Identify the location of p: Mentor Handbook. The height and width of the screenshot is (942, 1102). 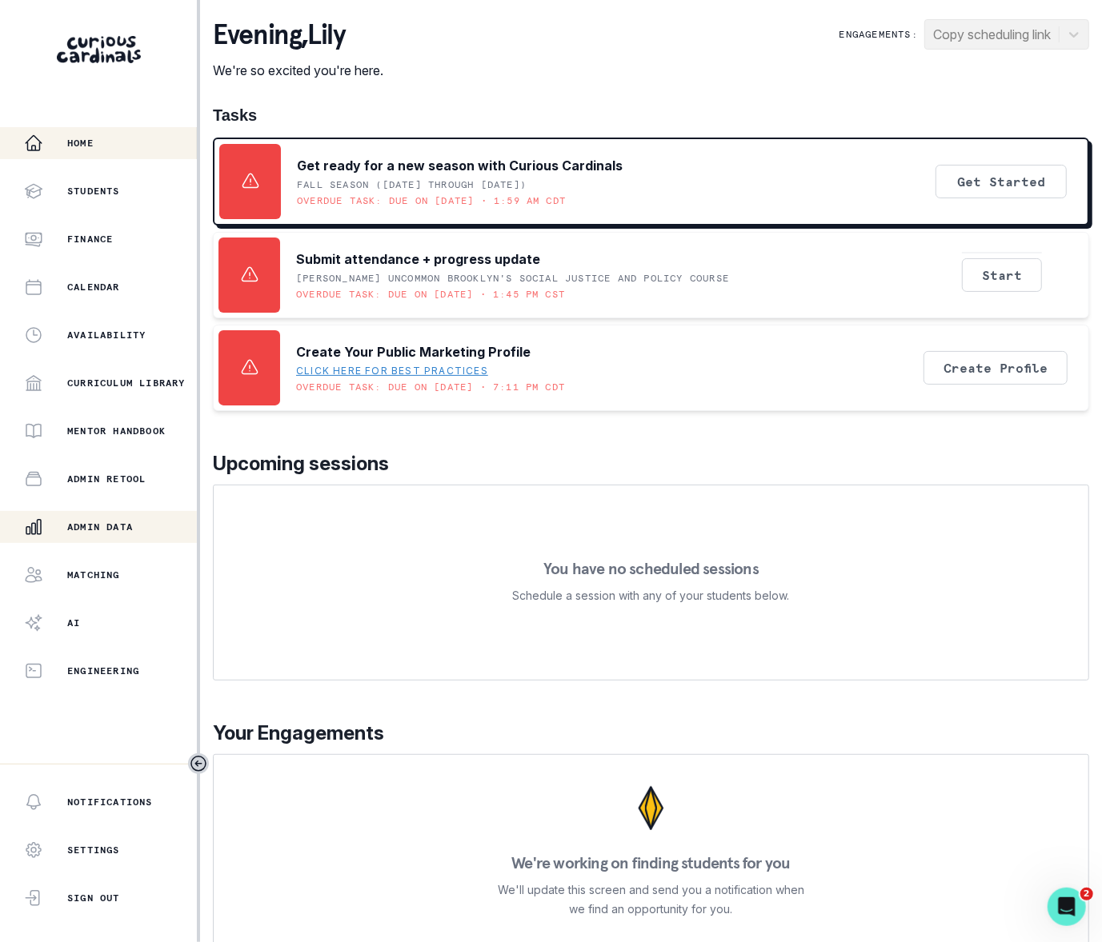
(116, 431).